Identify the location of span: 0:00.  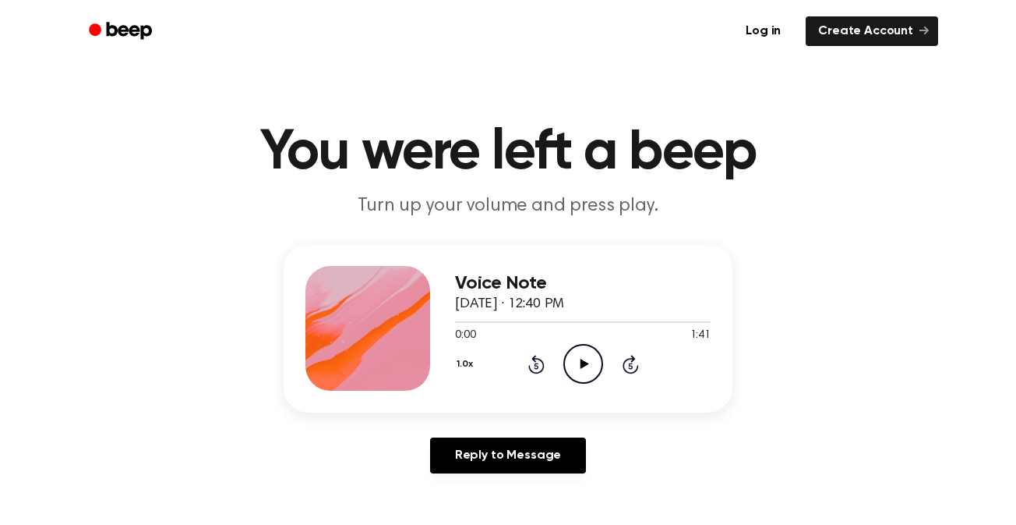
(465, 335).